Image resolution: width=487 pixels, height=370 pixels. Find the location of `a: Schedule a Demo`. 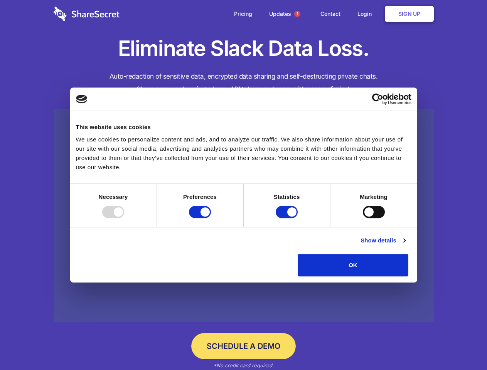

a: Schedule a Demo is located at coordinates (243, 346).